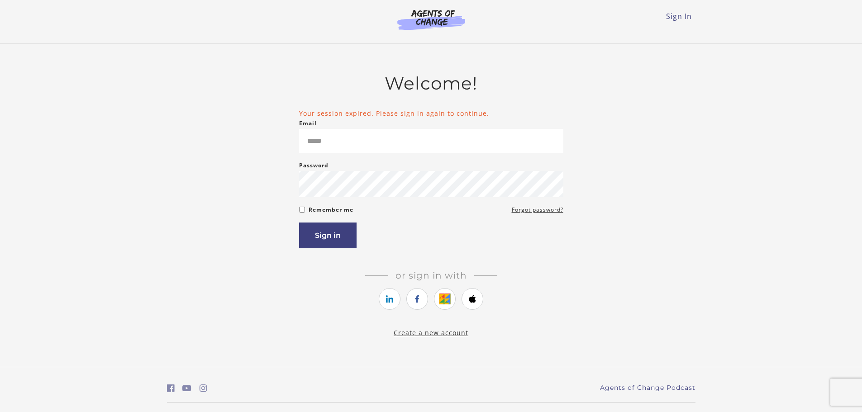  I want to click on a: https://courses.thinkific.com/users/auth/linkedin?ss%5Breferral%5D=&ss%5Buser_return_to%5D=%2Fcou..., so click(390, 299).